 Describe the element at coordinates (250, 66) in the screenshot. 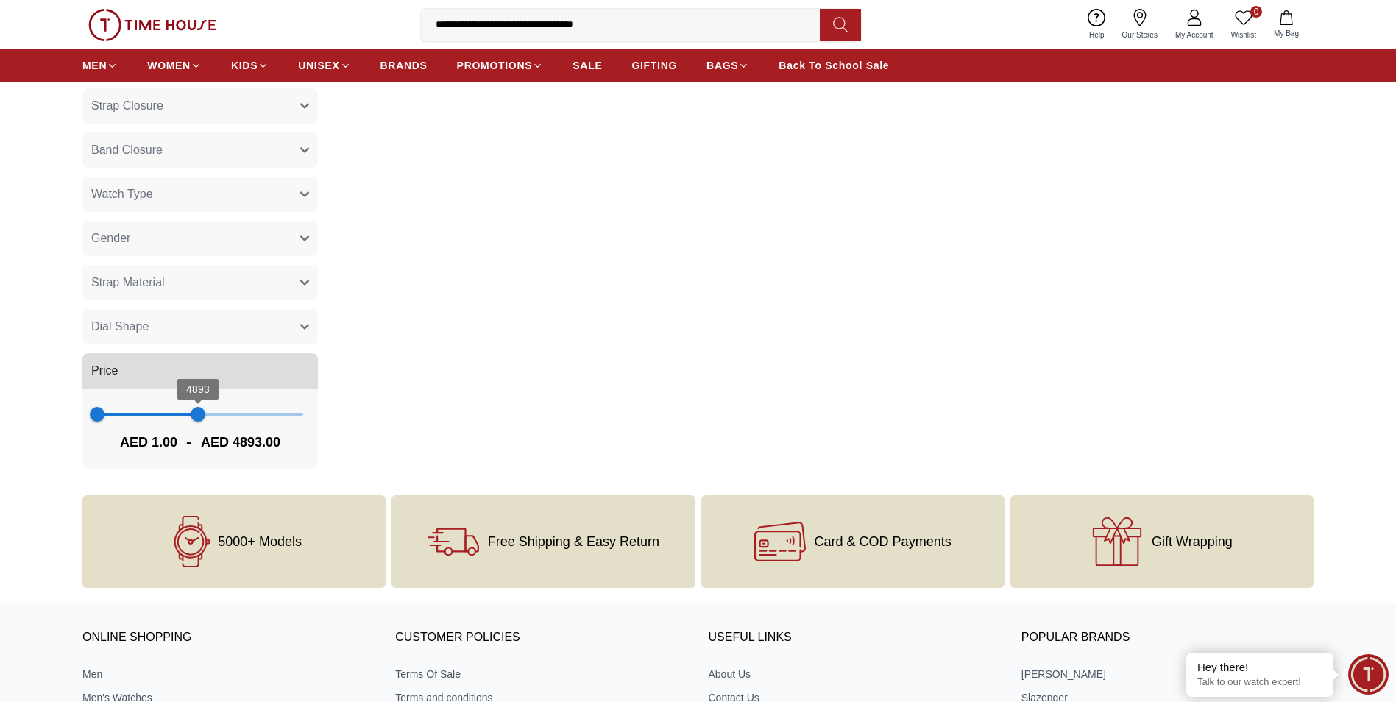

I see `a: KIDS` at that location.